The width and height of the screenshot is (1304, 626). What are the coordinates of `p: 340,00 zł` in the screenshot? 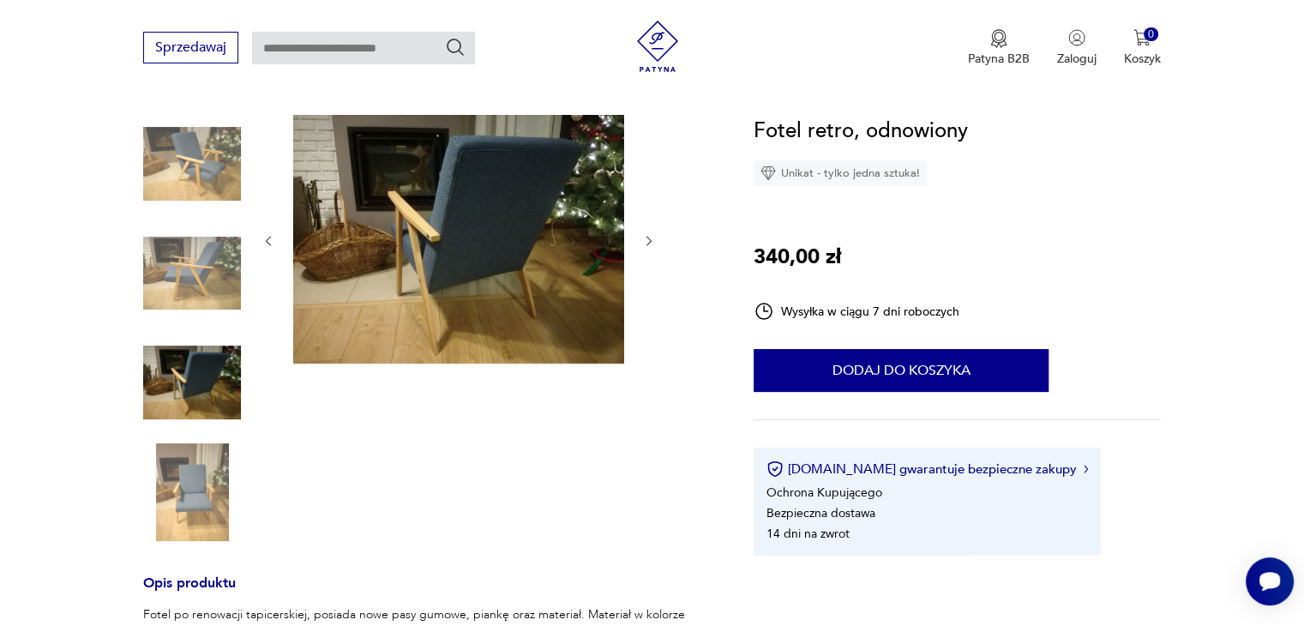 It's located at (797, 257).